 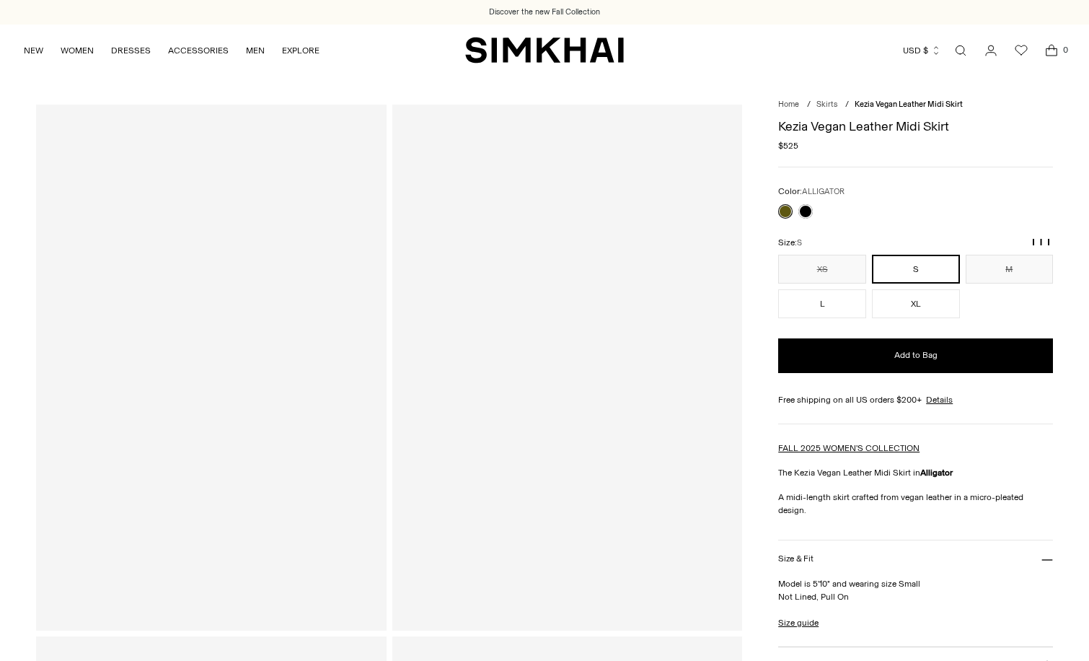 I want to click on h1: Kezia Vegan Leather Midi Skirt, so click(x=916, y=126).